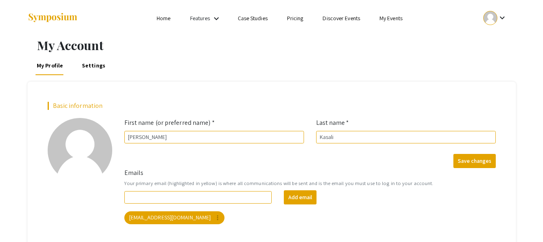 The height and width of the screenshot is (242, 543). I want to click on a: My Events, so click(390, 18).